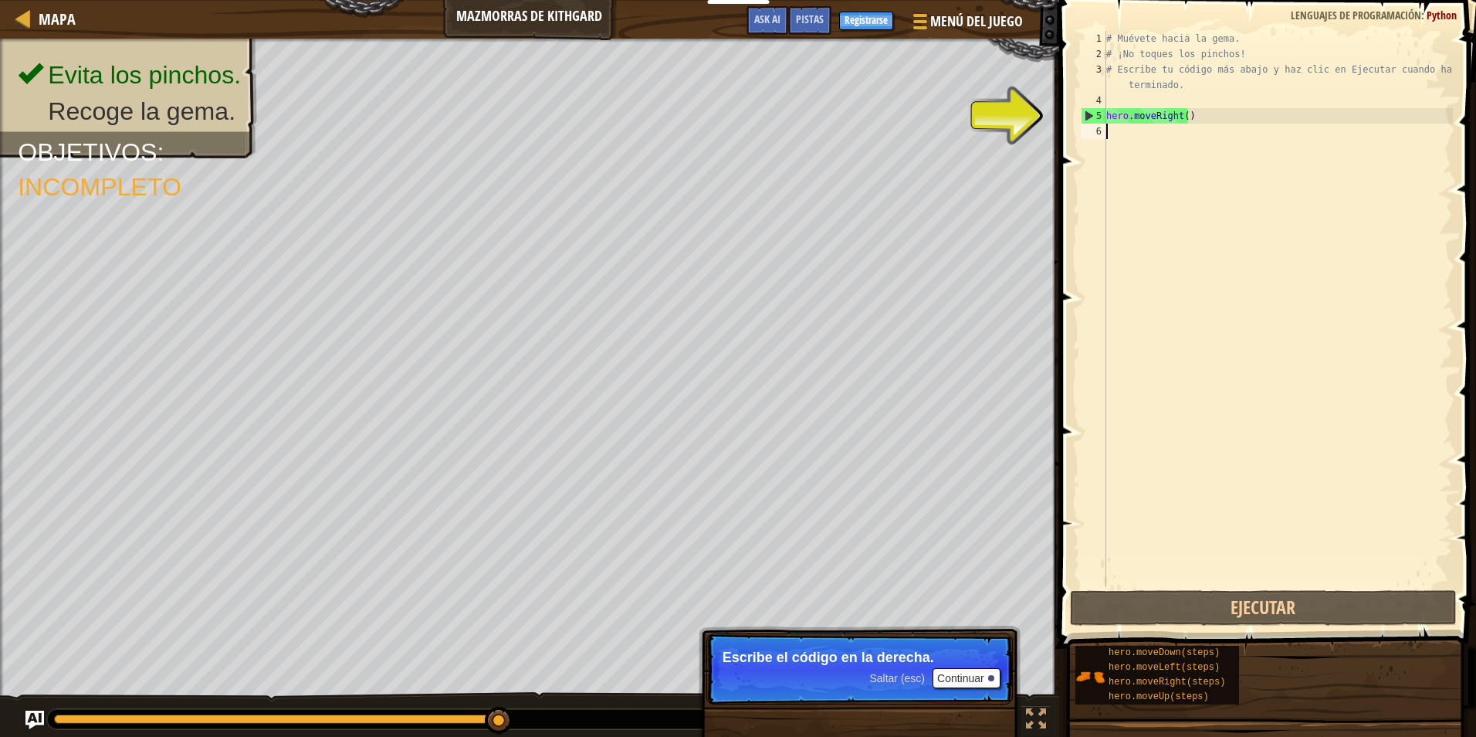  I want to click on div: 3, so click(1093, 77).